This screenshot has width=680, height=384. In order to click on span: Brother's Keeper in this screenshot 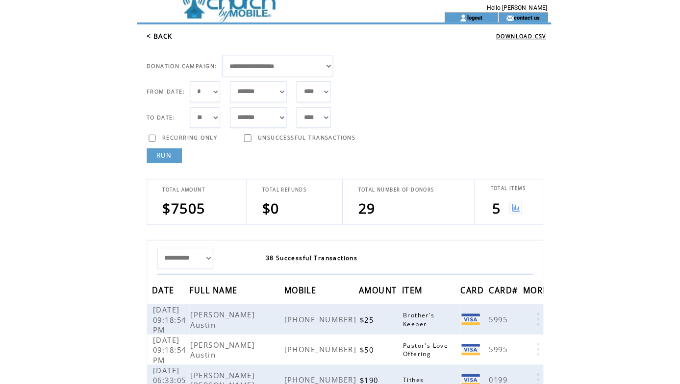, I will do `click(414, 316)`.